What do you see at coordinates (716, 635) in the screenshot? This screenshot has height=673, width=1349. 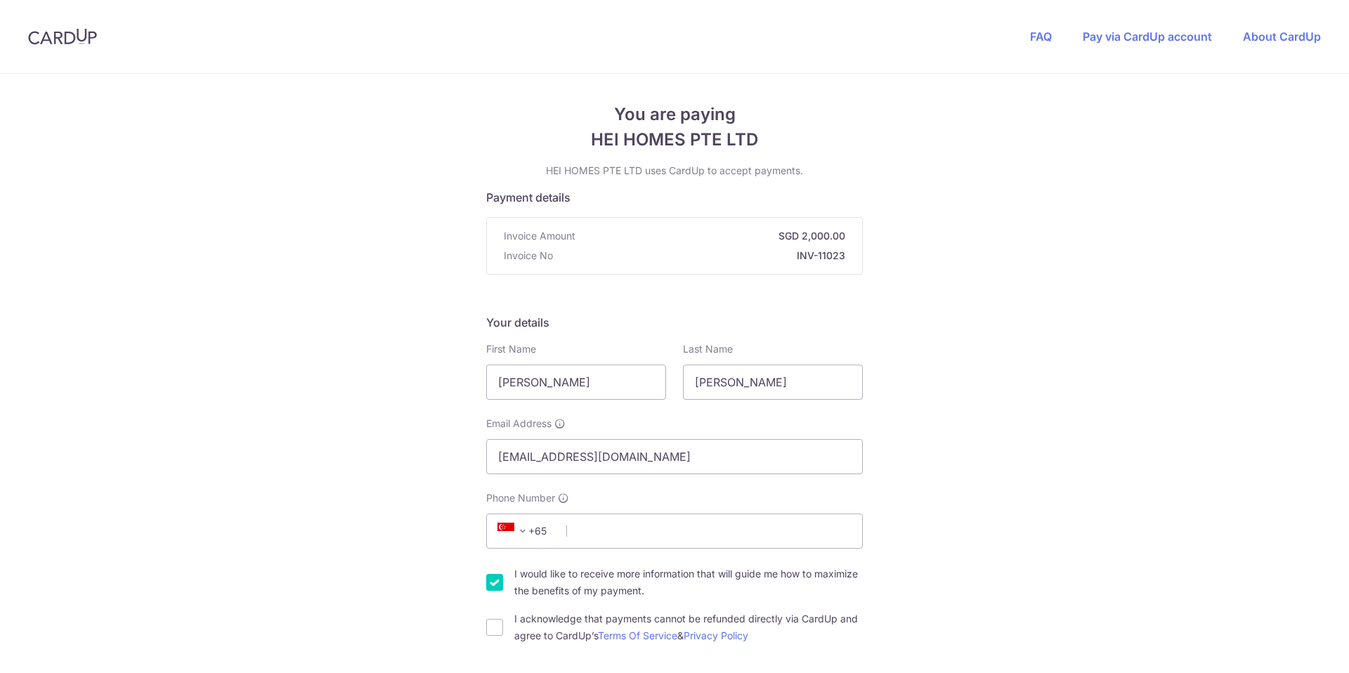 I see `a: Privacy Policy` at bounding box center [716, 635].